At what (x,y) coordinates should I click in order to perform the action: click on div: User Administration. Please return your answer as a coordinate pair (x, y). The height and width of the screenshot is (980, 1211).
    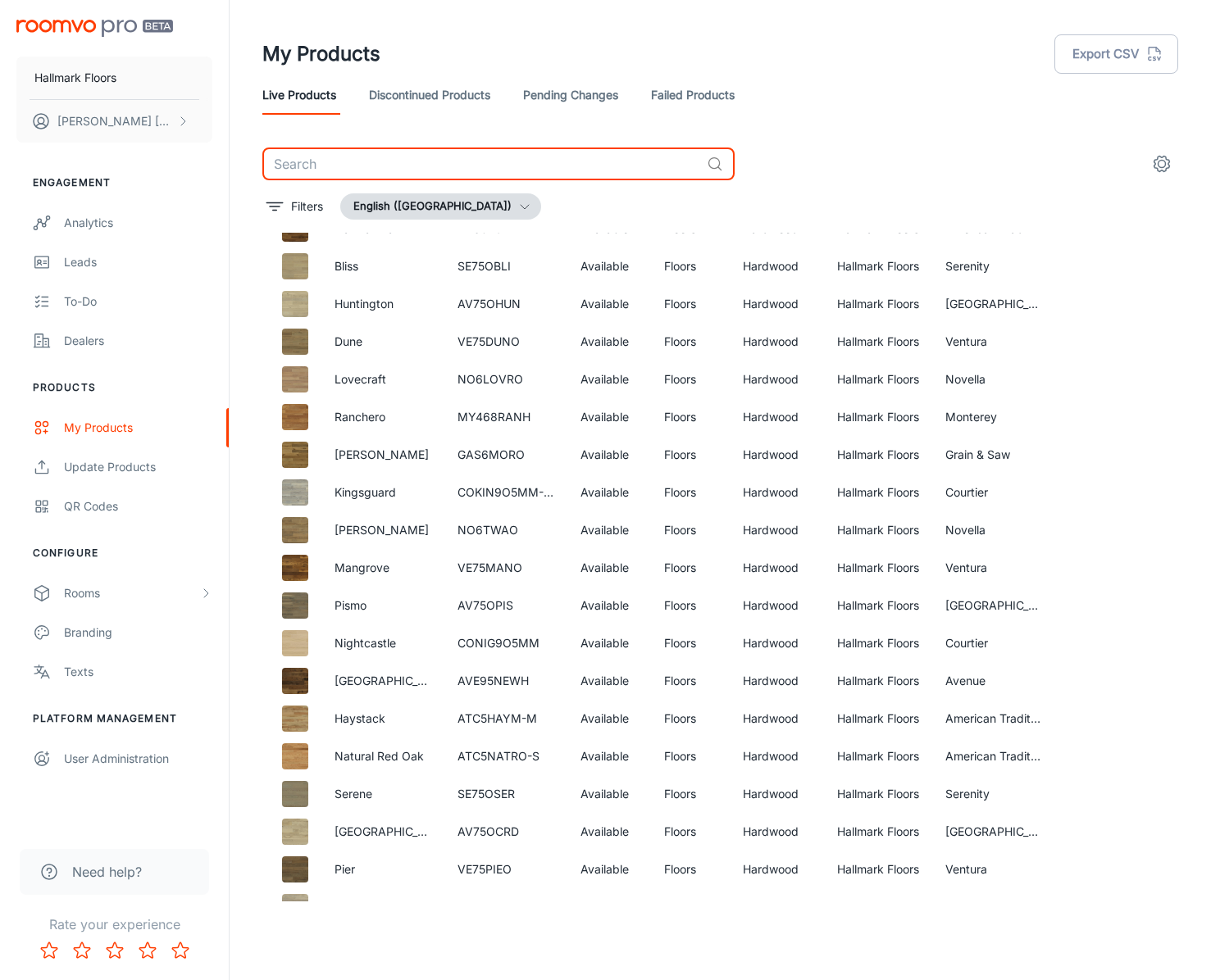
    Looking at the image, I should click on (138, 759).